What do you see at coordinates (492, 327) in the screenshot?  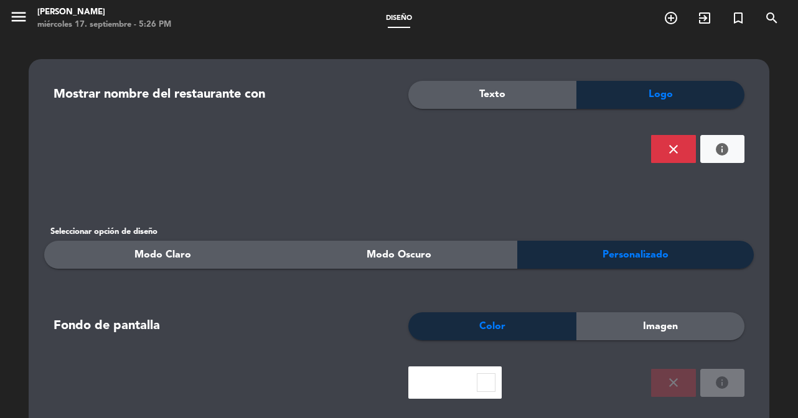 I see `span: Color` at bounding box center [492, 327].